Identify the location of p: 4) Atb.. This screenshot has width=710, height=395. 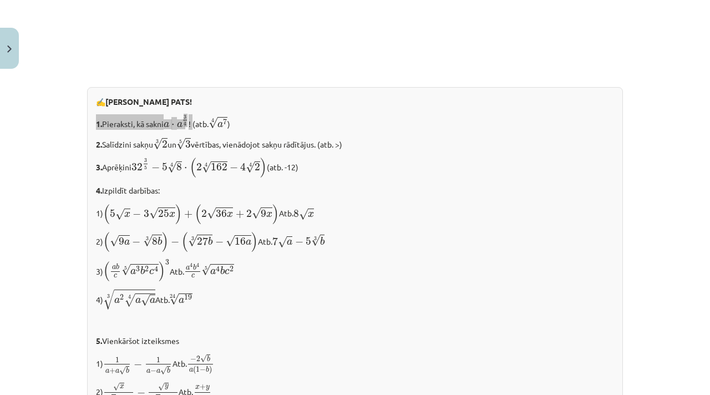
(355, 299).